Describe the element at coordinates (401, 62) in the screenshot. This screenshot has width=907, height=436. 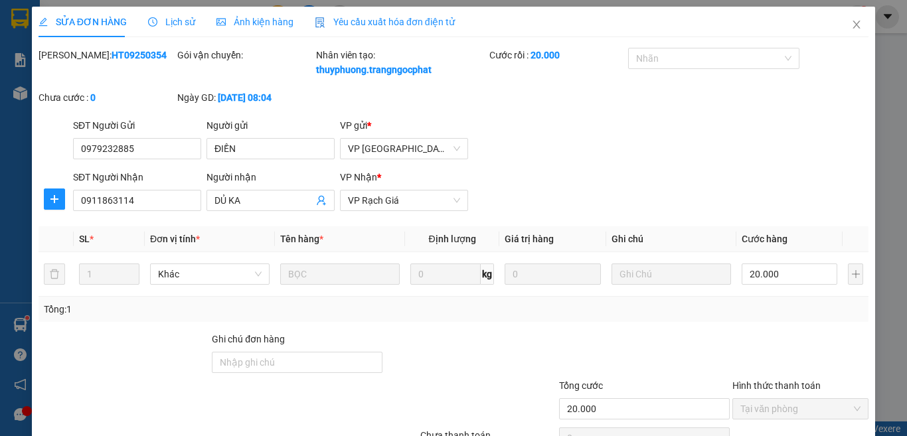
I see `div: Nhân viên tạo:` at that location.